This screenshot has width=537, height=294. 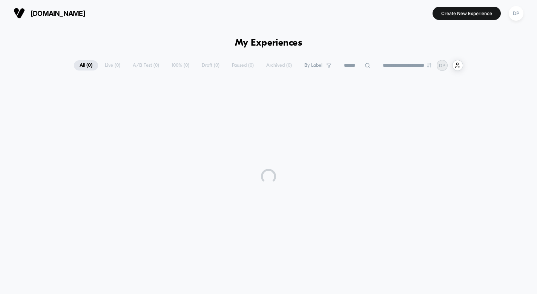 What do you see at coordinates (516, 13) in the screenshot?
I see `div: DP` at bounding box center [516, 13].